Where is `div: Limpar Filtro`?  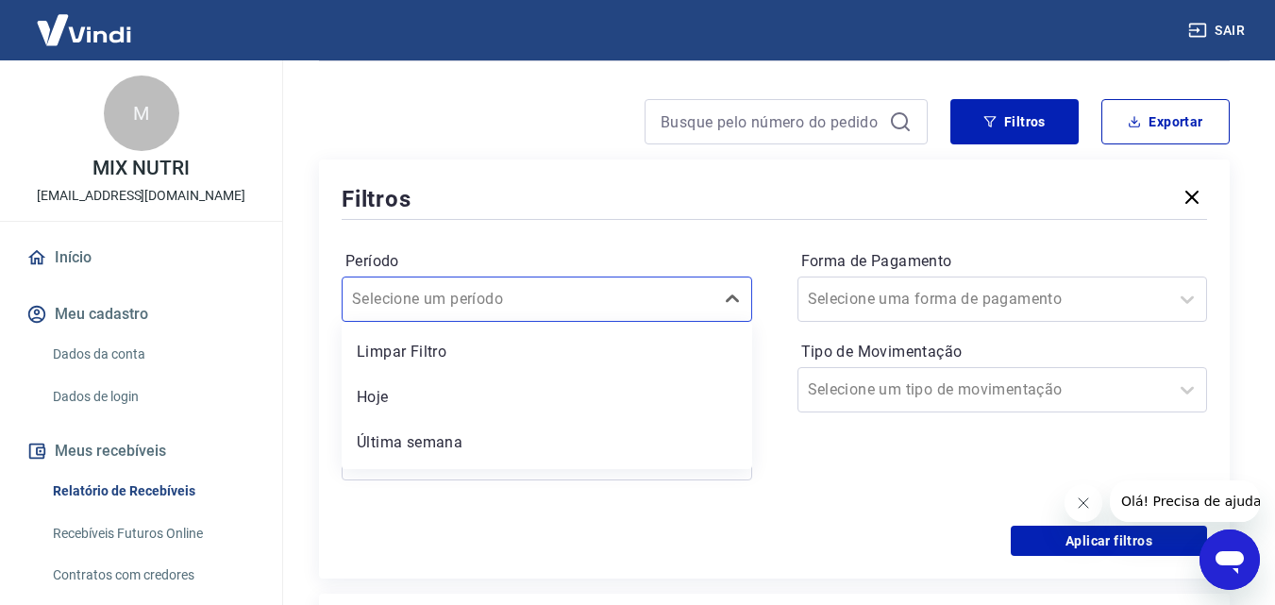 div: Limpar Filtro is located at coordinates (546, 352).